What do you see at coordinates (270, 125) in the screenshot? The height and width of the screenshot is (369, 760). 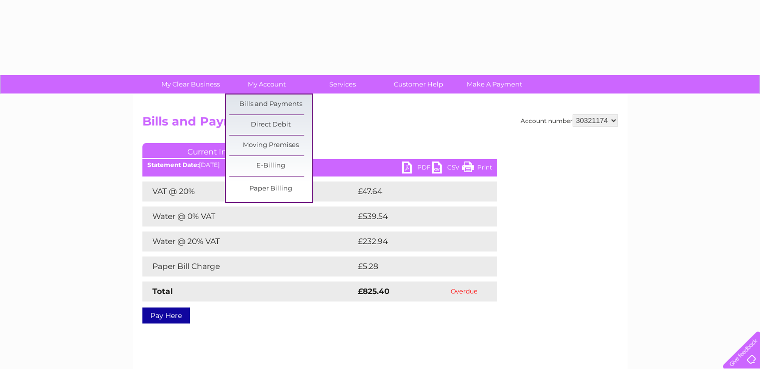 I see `a: Direct Debit` at bounding box center [270, 125].